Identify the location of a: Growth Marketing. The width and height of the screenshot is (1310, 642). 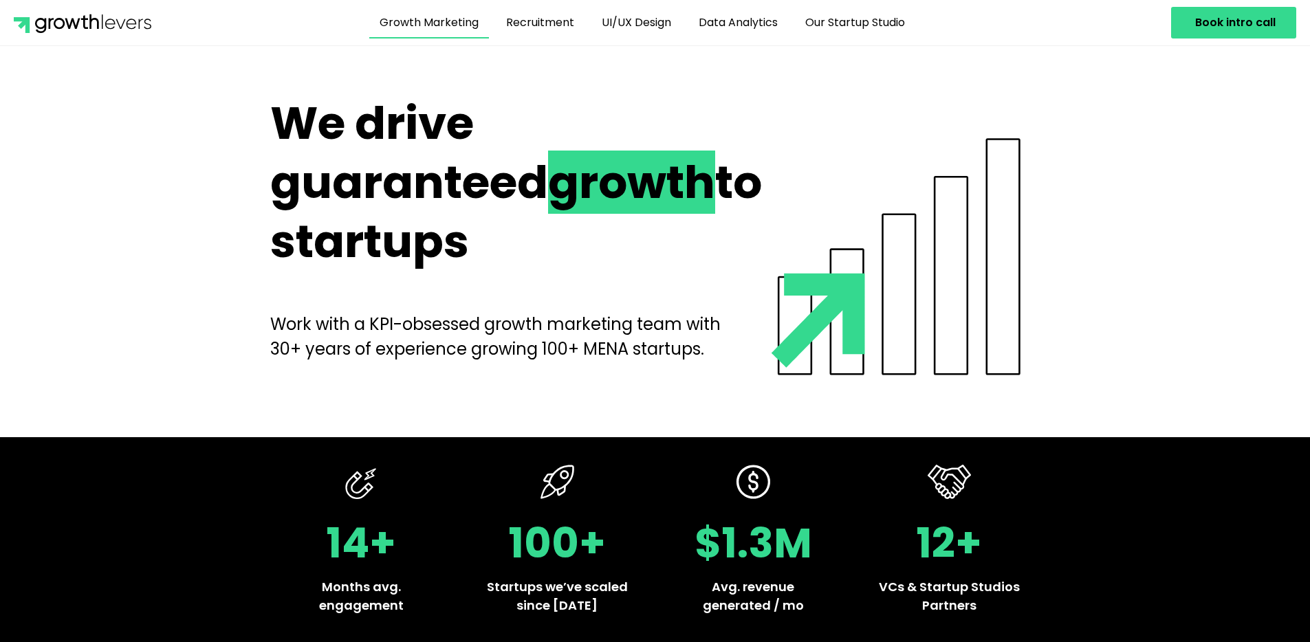
(429, 23).